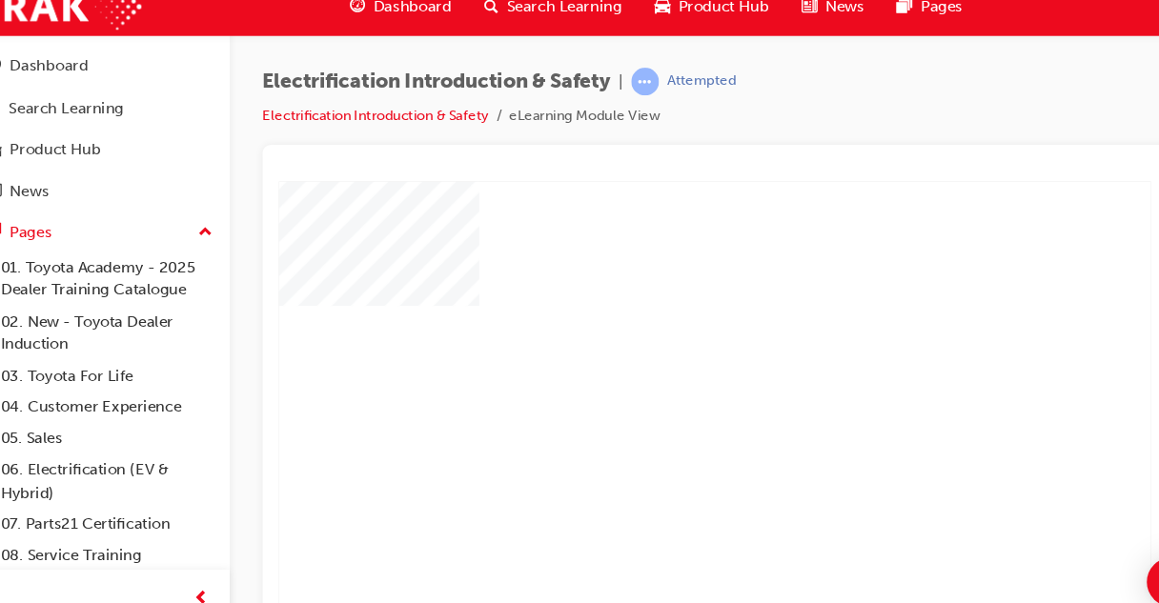 This screenshot has width=1159, height=603. Describe the element at coordinates (378, 128) in the screenshot. I see `a: Electrification Introduction & Safety` at that location.